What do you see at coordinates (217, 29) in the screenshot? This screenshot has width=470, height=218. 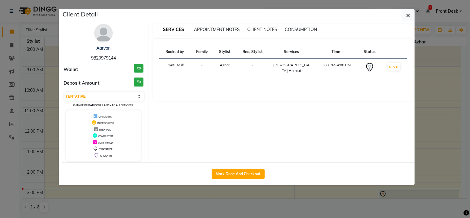 I see `span: APPOINTMENT NOTES` at bounding box center [217, 29].